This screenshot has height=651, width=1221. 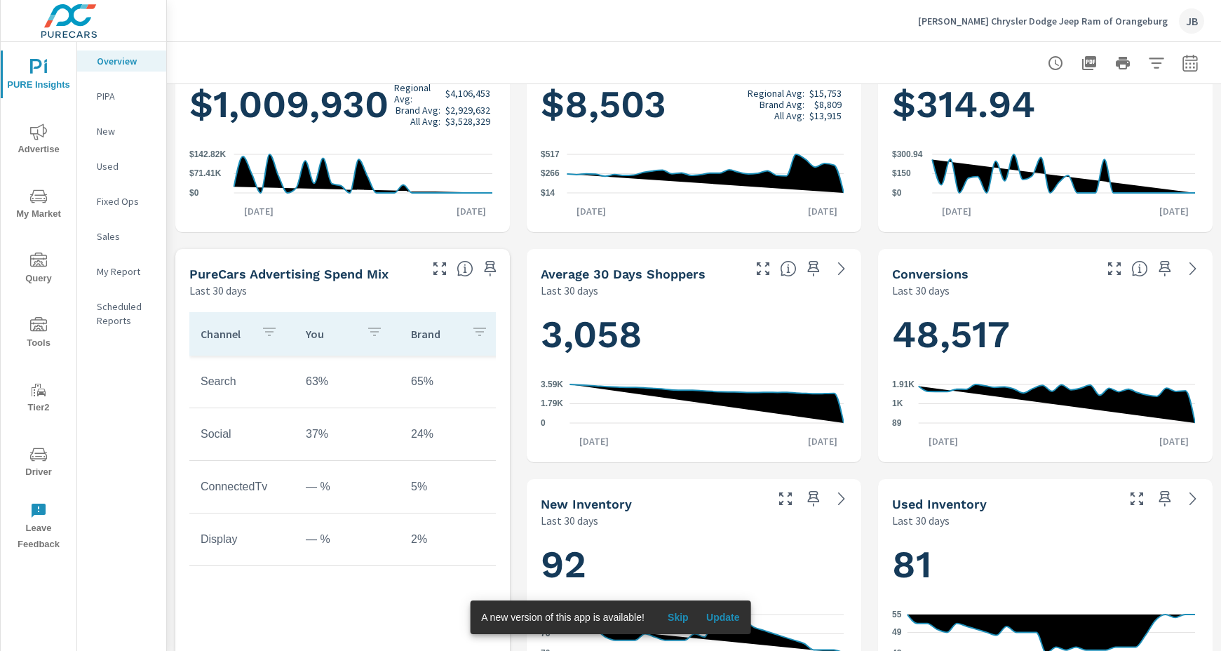 What do you see at coordinates (1191, 63) in the screenshot?
I see `button: Select Date Range` at bounding box center [1191, 63].